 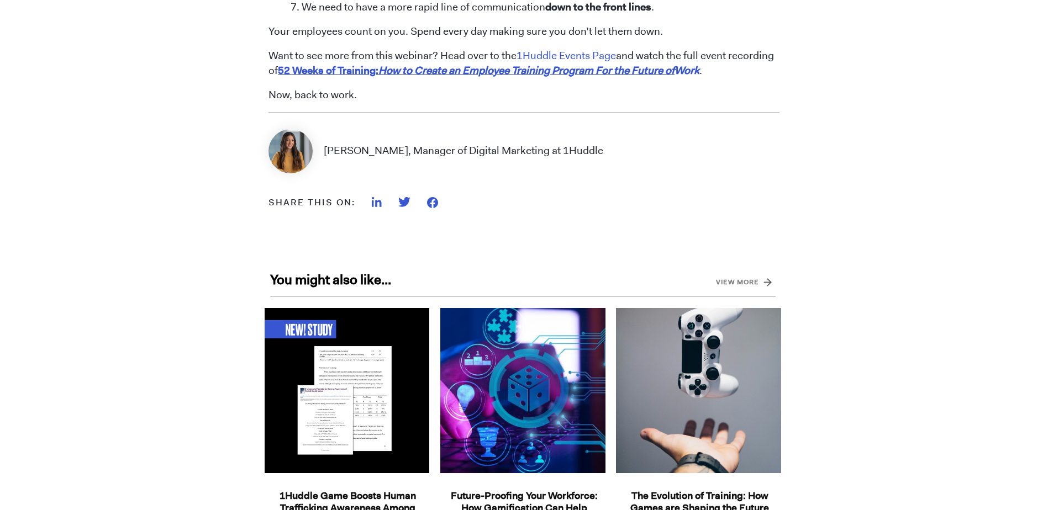 I want to click on a: 1Huddle Events Page, so click(x=566, y=55).